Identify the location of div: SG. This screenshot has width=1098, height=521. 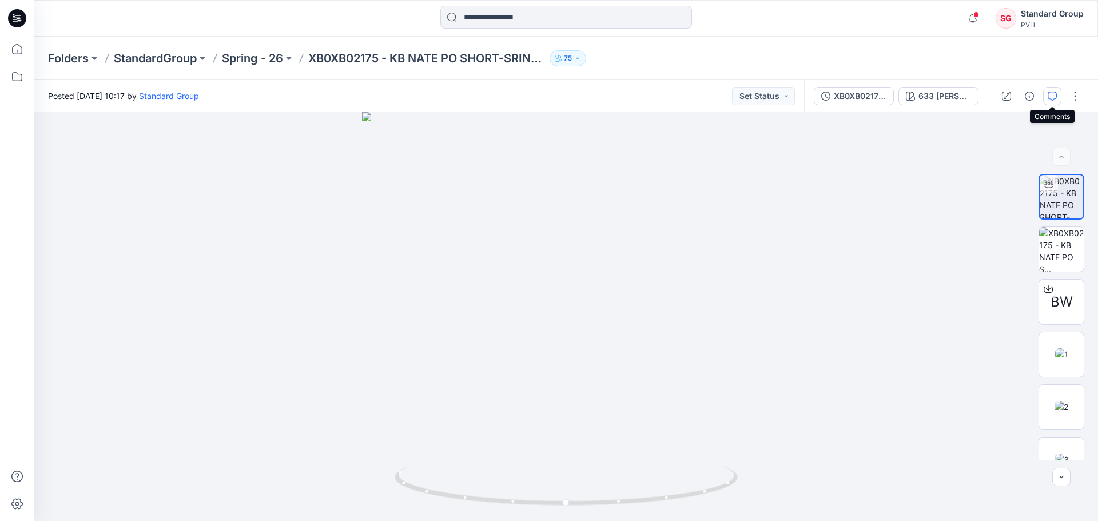
(1006, 18).